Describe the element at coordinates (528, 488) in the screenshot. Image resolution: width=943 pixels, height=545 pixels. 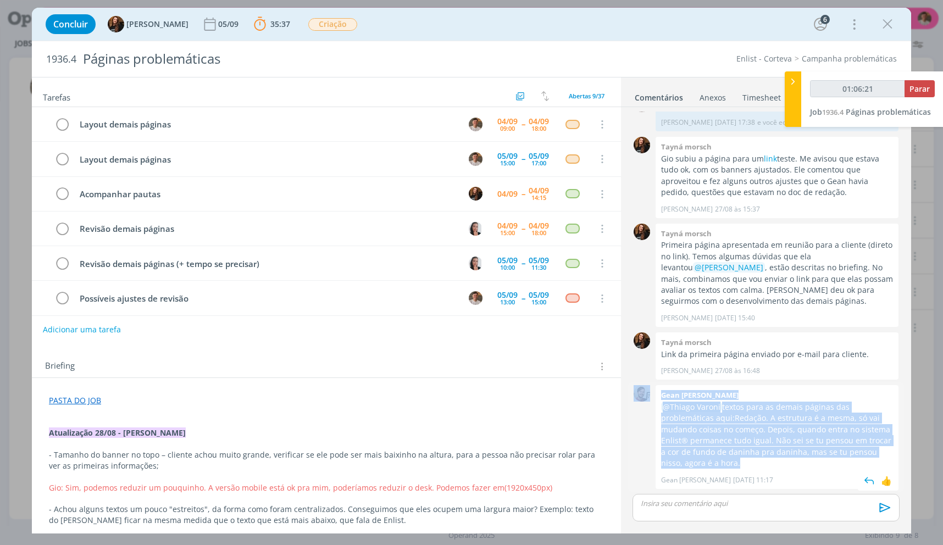
I see `span: (1920x450px)` at that location.